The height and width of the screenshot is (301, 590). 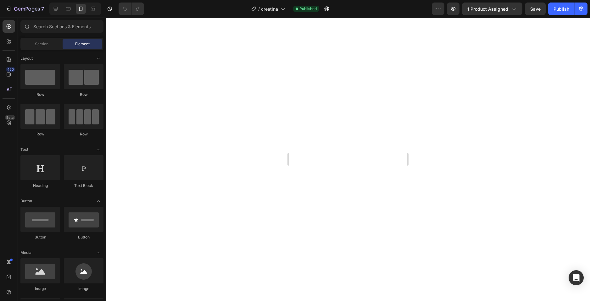 What do you see at coordinates (562, 9) in the screenshot?
I see `div: Publish` at bounding box center [562, 9].